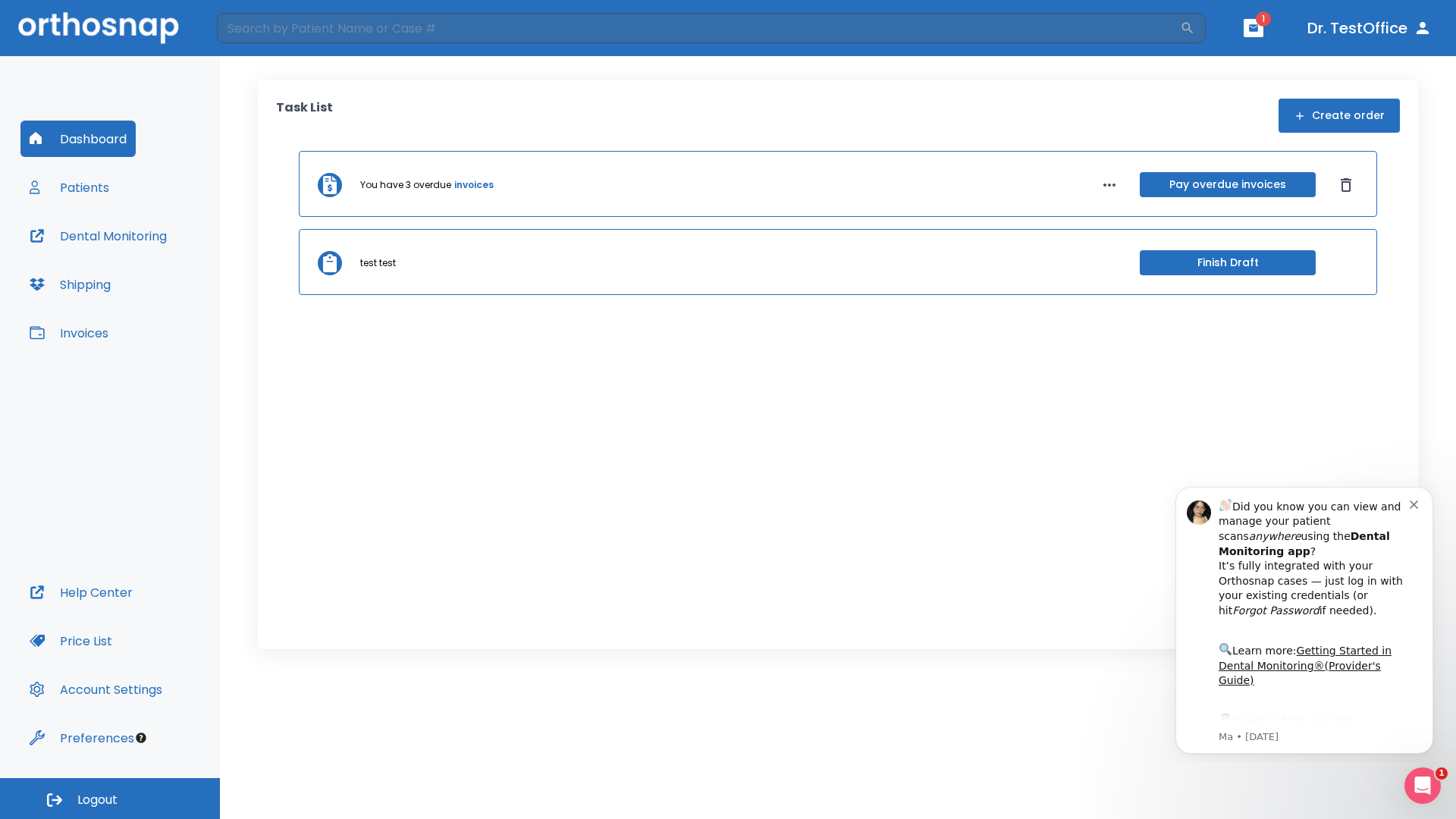 The image size is (1456, 819). What do you see at coordinates (99, 27) in the screenshot?
I see `img: Orthosnap` at bounding box center [99, 27].